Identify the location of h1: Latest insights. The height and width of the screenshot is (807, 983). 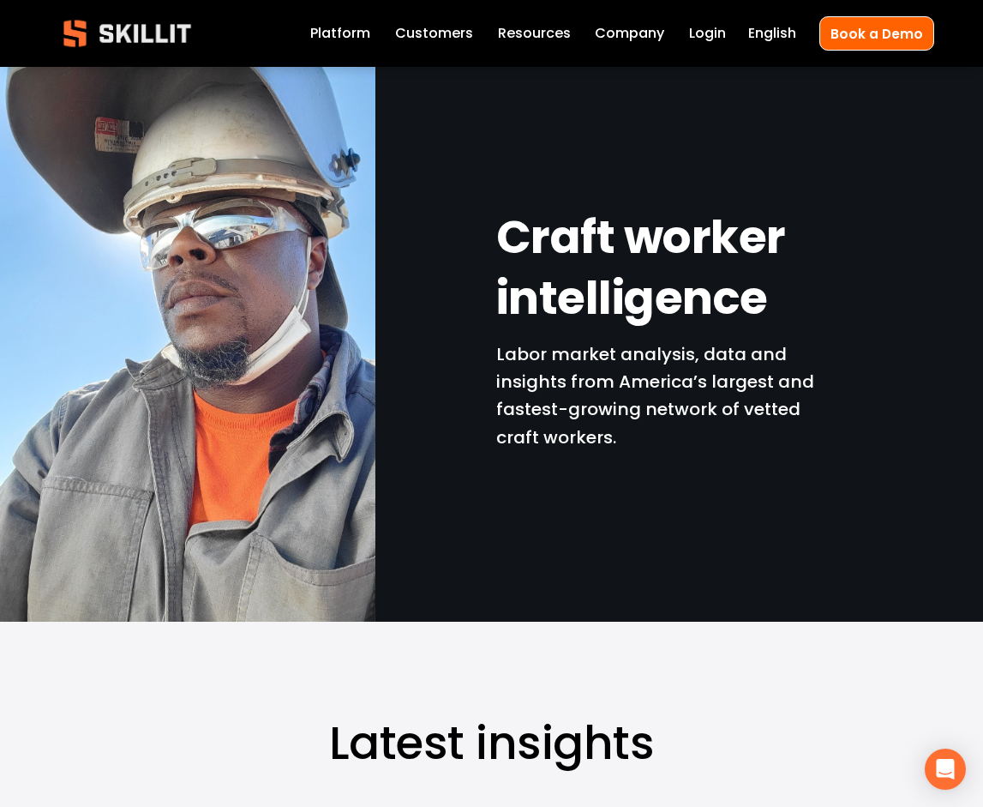
(491, 743).